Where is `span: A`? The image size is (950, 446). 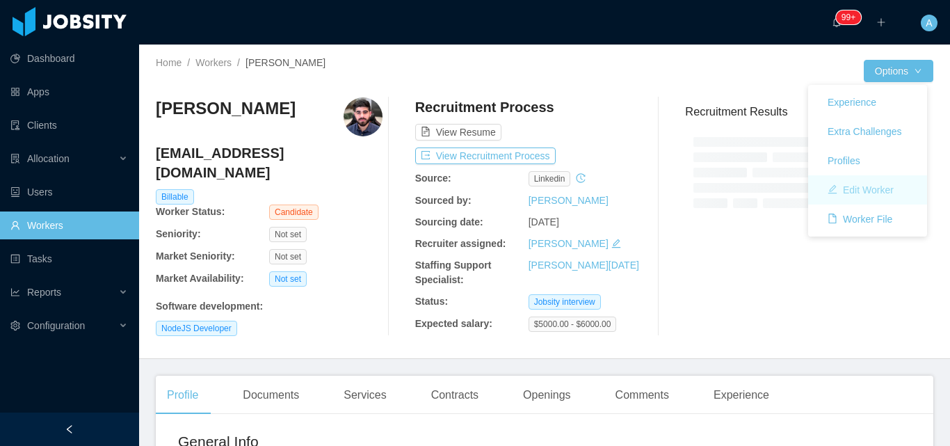
span: A is located at coordinates (929, 23).